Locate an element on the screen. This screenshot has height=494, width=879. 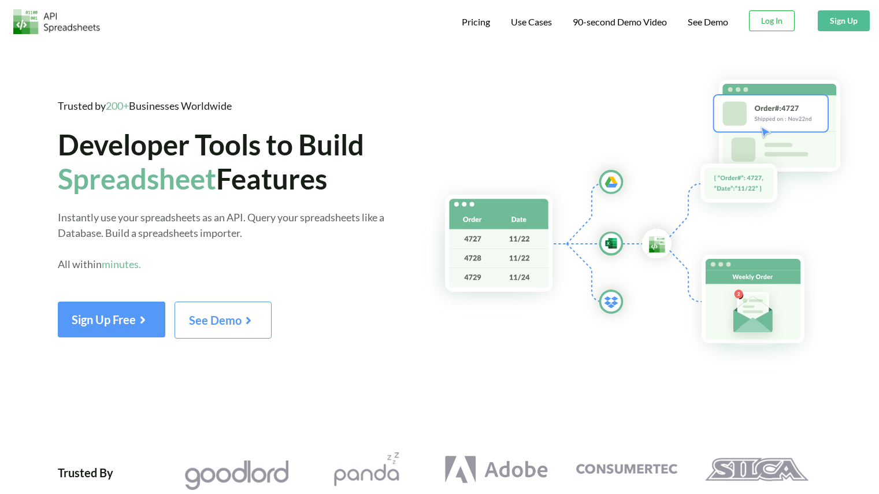
span: Developer Tools to Build Features is located at coordinates (211, 161).